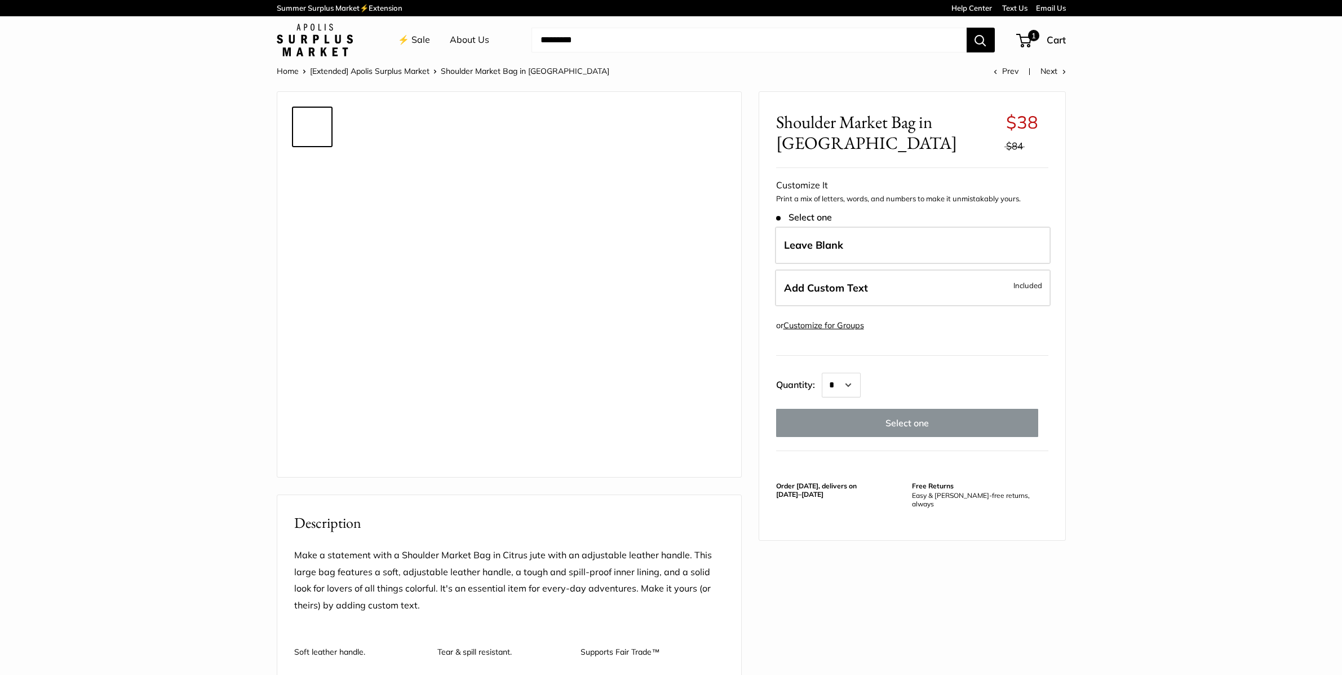  Describe the element at coordinates (360, 646) in the screenshot. I see `p: Soft leather handle.` at that location.